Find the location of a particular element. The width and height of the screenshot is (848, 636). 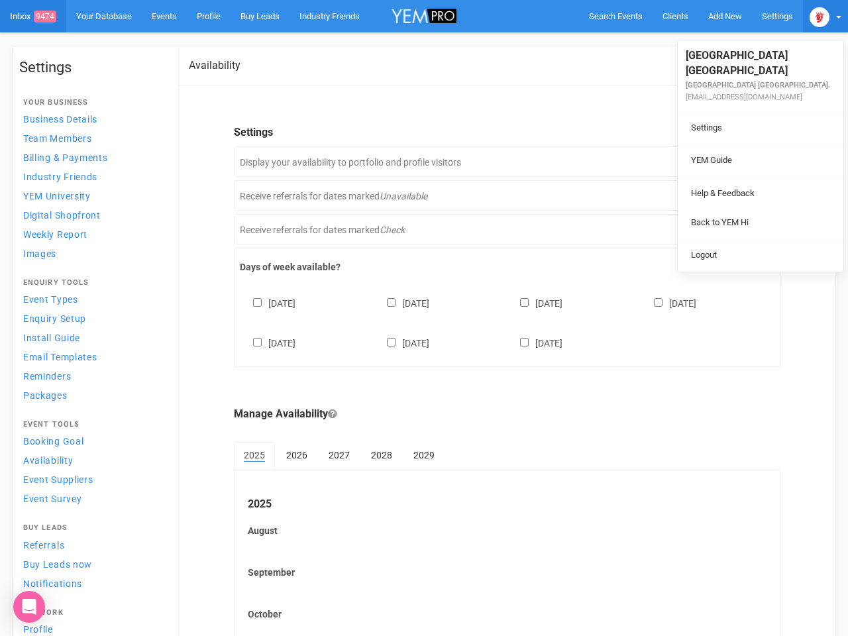

legend: Settings is located at coordinates (507, 133).